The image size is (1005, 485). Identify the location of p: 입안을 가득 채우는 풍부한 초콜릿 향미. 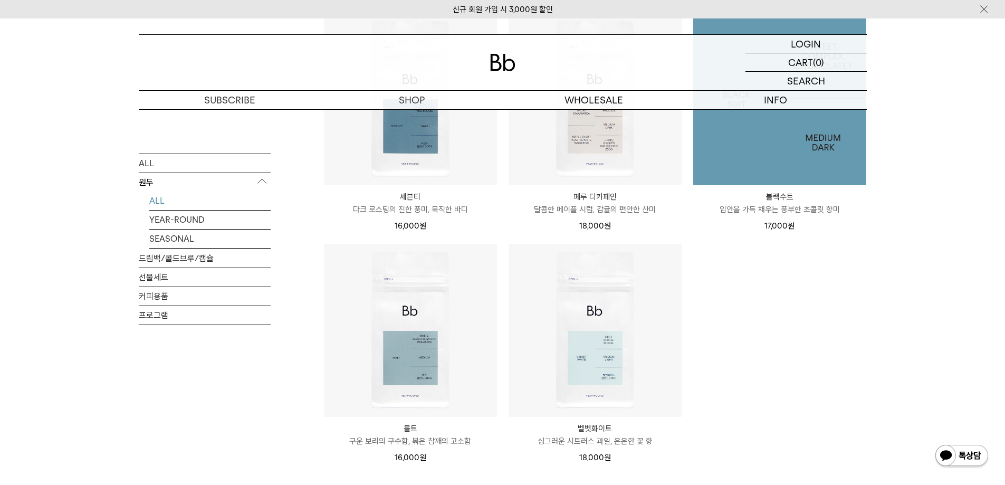
(780, 210).